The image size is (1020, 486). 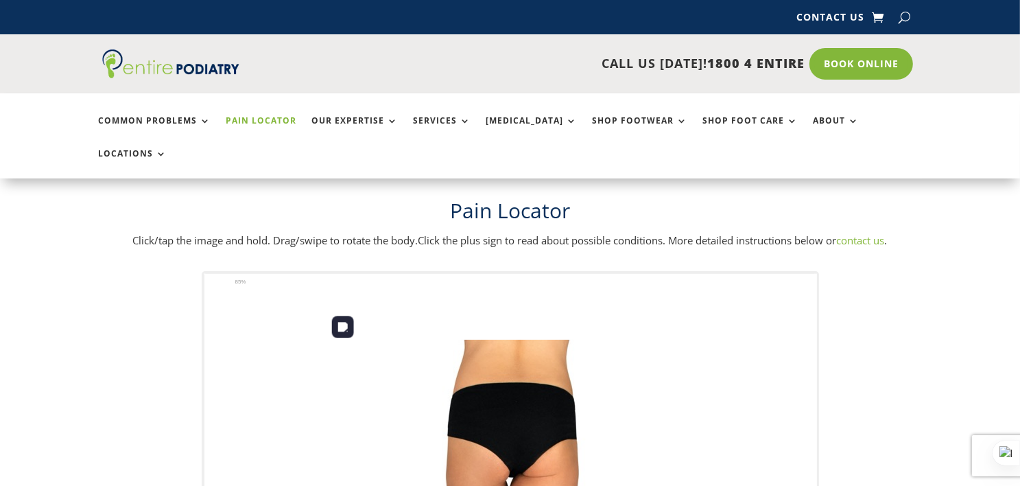 What do you see at coordinates (830, 20) in the screenshot?
I see `a: Contact Us` at bounding box center [830, 20].